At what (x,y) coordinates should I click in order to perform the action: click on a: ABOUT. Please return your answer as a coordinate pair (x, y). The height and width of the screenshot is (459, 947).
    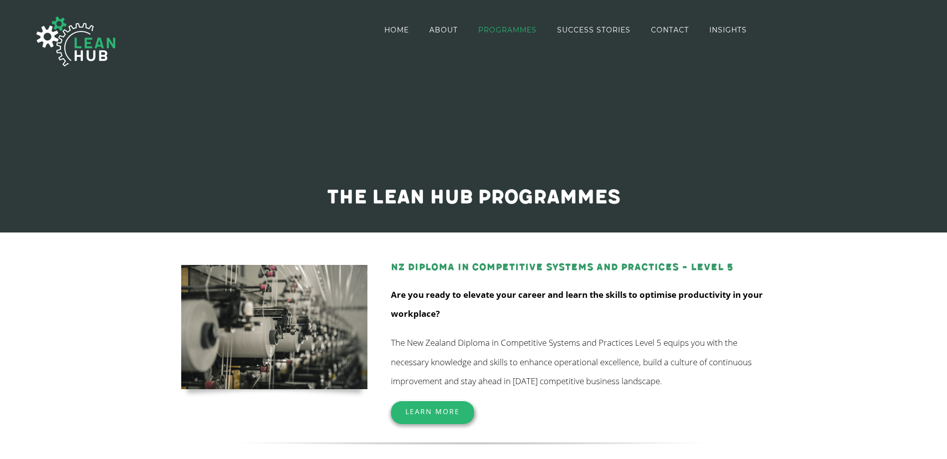
    Looking at the image, I should click on (443, 29).